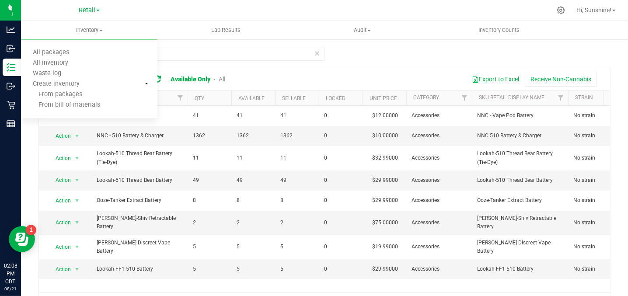  Describe the element at coordinates (89, 30) in the screenshot. I see `a: Inventory All packages All inventory Waste log Create inventory From packages From bill of materials` at that location.